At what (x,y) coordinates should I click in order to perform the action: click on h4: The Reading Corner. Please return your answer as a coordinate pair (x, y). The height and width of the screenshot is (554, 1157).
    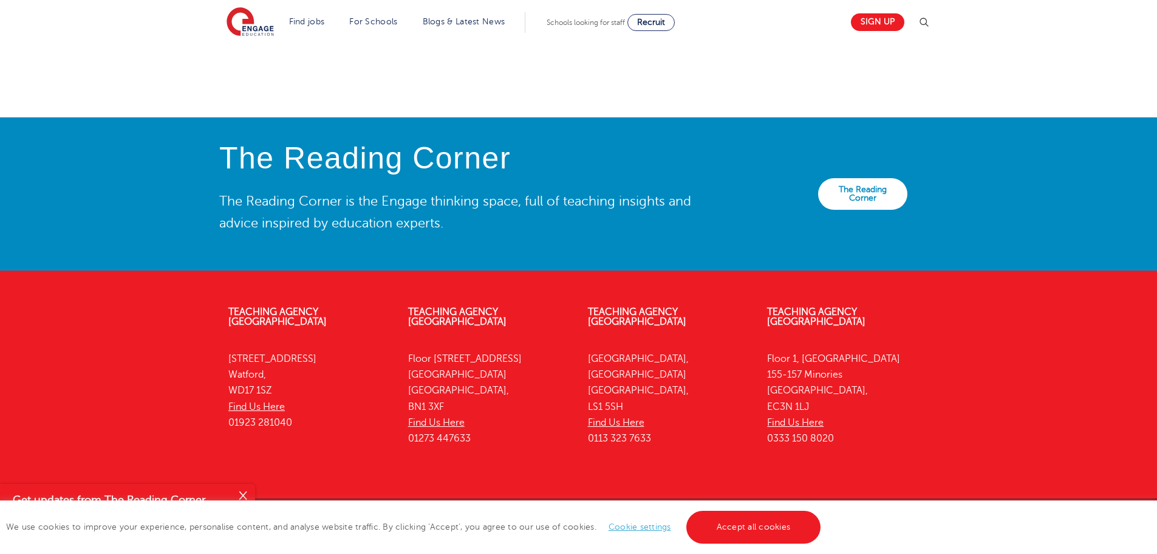
    Looking at the image, I should click on (460, 158).